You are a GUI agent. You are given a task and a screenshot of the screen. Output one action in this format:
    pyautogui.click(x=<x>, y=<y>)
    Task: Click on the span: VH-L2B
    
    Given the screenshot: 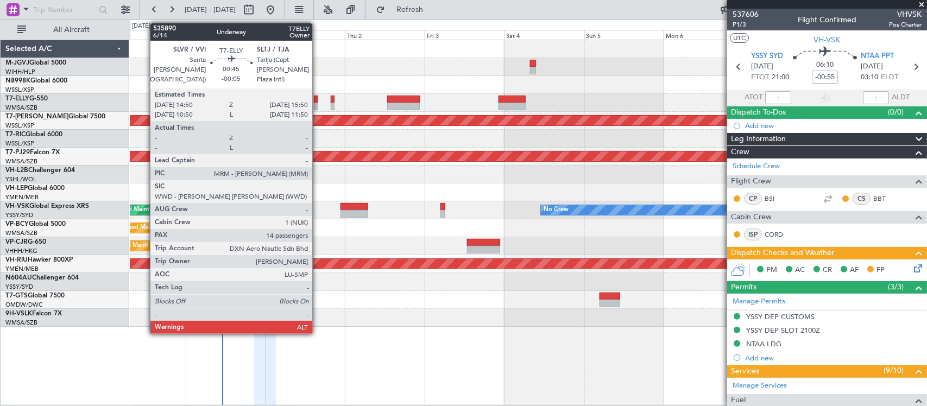 What is the action you would take?
    pyautogui.click(x=17, y=170)
    